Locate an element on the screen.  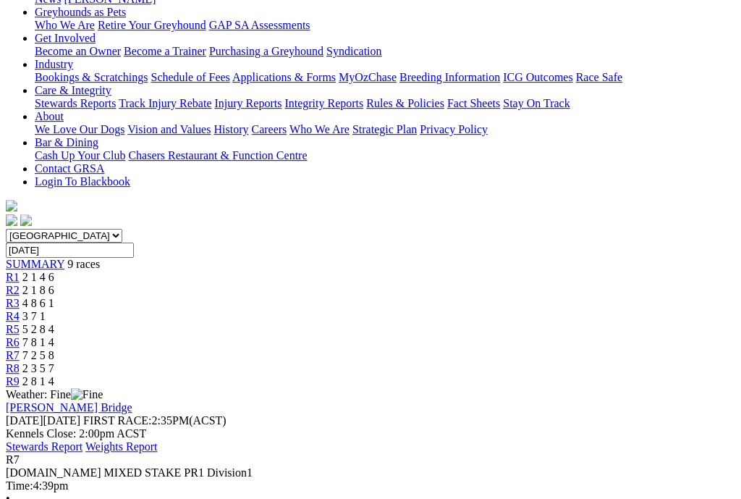
div: Get Involved is located at coordinates (385, 51).